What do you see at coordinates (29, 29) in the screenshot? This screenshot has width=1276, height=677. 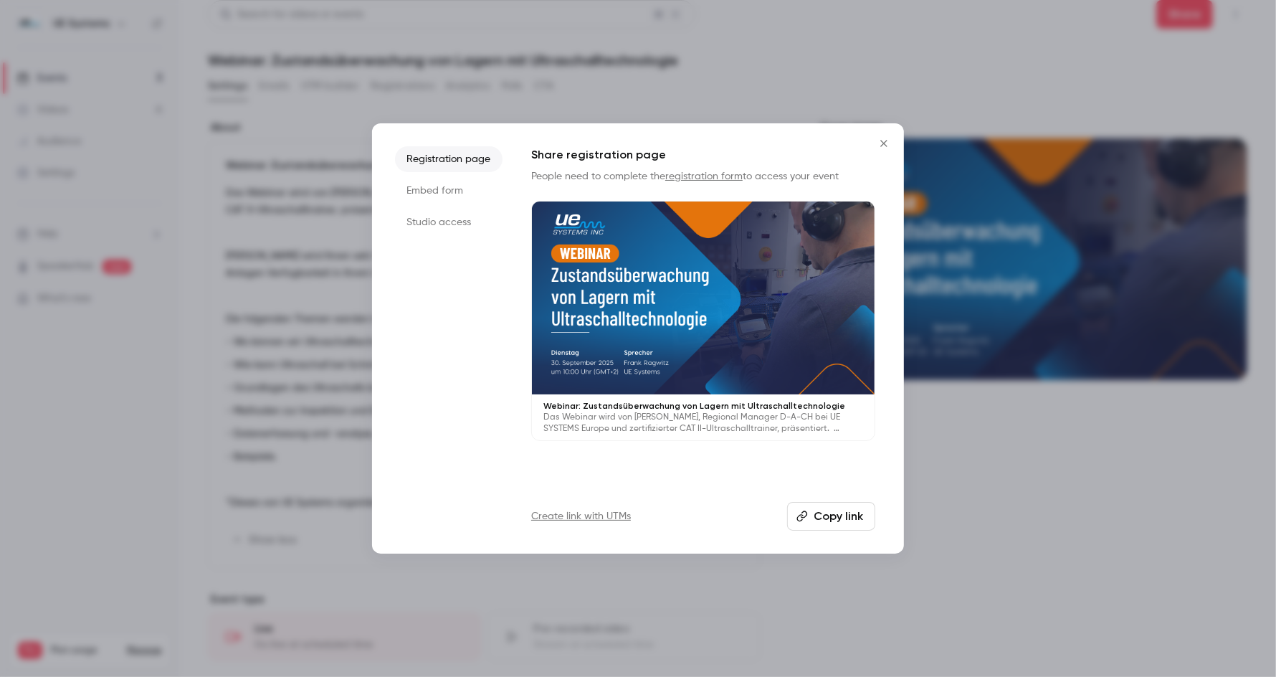 I see `img: logo_orange.svg` at bounding box center [29, 29].